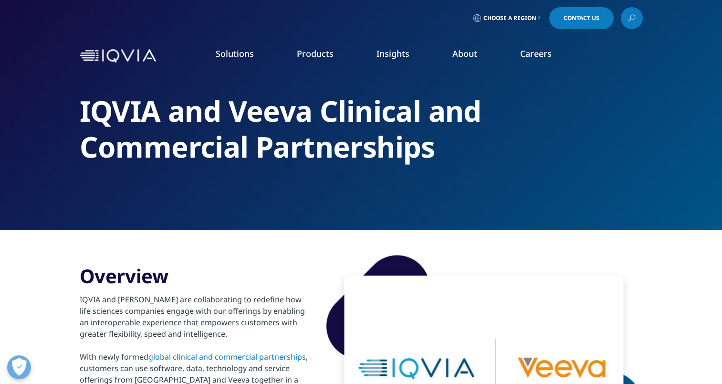 The width and height of the screenshot is (722, 384). What do you see at coordinates (581, 18) in the screenshot?
I see `span: Contact Us` at bounding box center [581, 18].